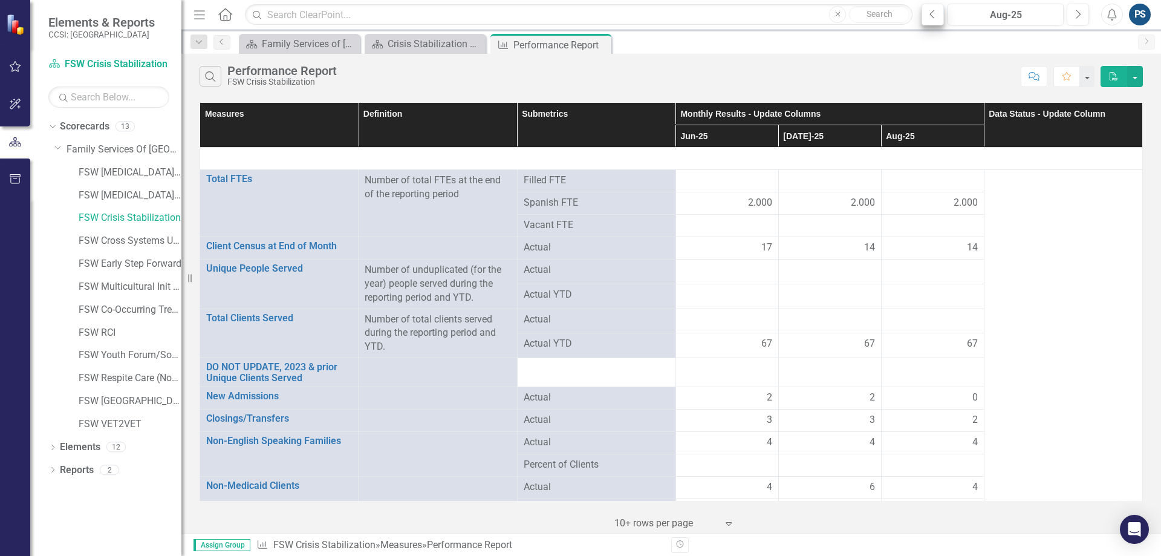 The width and height of the screenshot is (1161, 556). I want to click on input: Search Below..., so click(109, 97).